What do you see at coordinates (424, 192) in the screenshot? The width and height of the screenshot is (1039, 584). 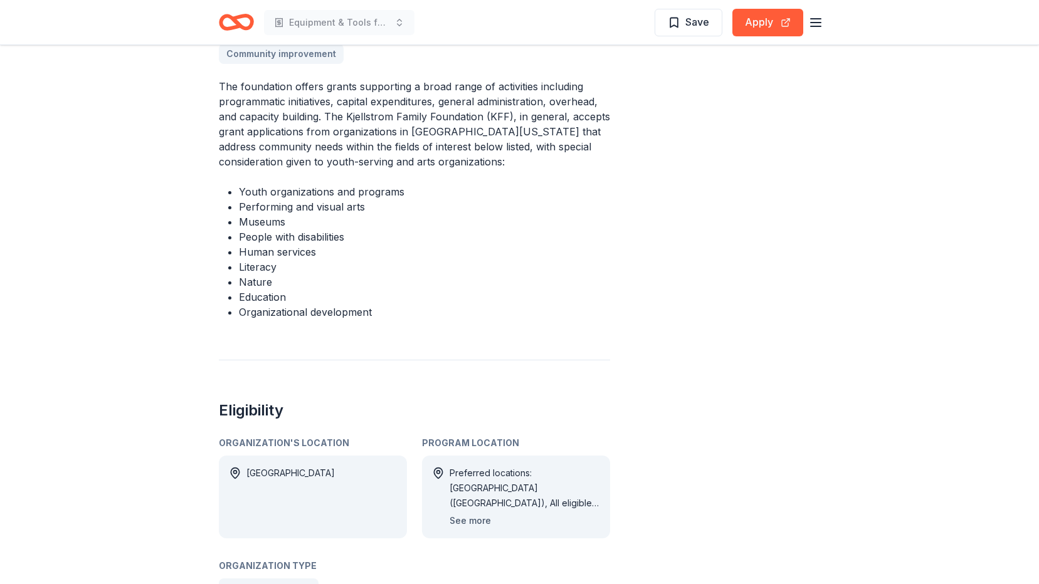 I see `li: Youth organizations and programs` at bounding box center [424, 192].